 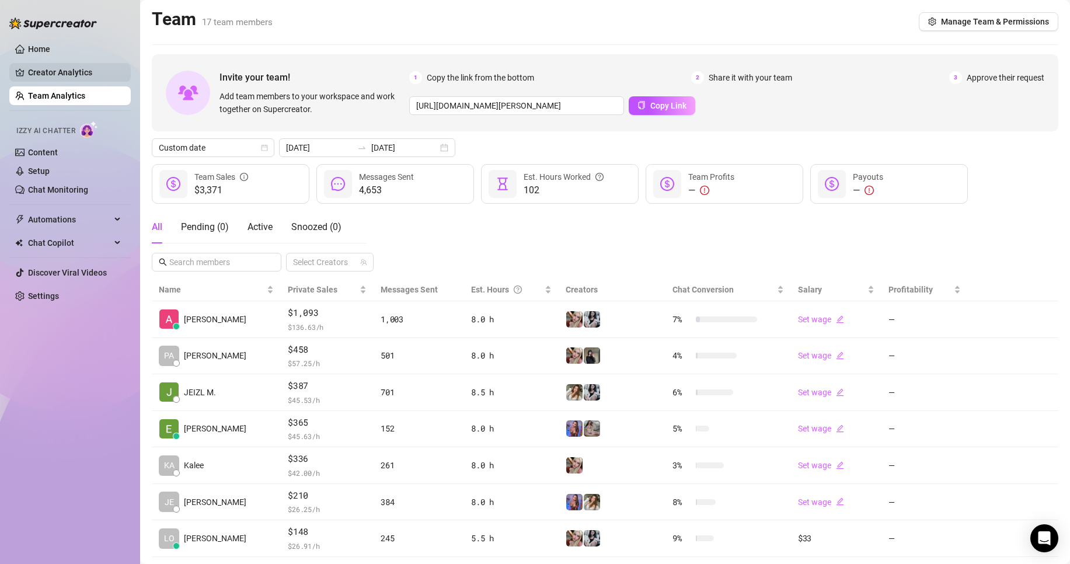 I want to click on div: 245, so click(x=419, y=538).